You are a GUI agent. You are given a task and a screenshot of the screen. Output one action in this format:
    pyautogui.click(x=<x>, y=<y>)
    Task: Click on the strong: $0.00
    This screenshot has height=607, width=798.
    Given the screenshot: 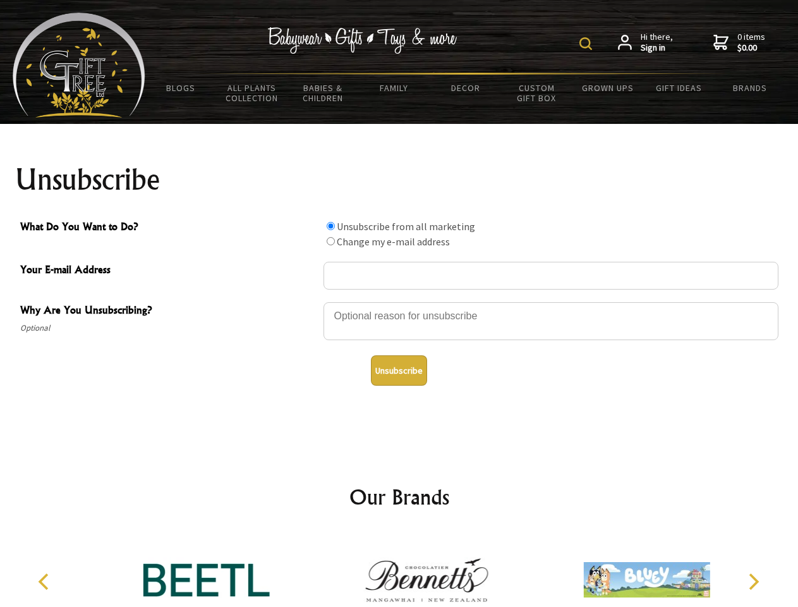 What is the action you would take?
    pyautogui.click(x=751, y=48)
    